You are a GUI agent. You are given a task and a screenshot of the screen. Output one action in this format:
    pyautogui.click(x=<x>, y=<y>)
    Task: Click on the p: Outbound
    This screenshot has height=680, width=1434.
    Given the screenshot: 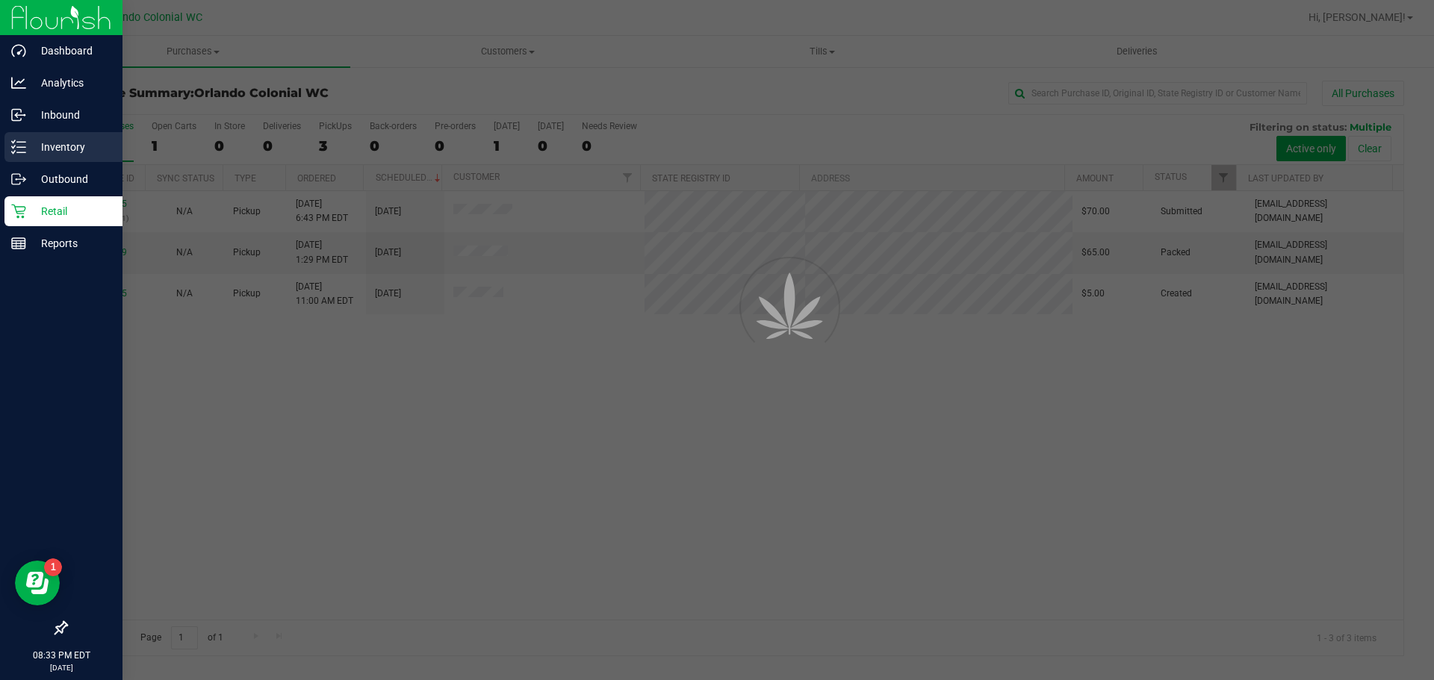 What is the action you would take?
    pyautogui.click(x=71, y=179)
    